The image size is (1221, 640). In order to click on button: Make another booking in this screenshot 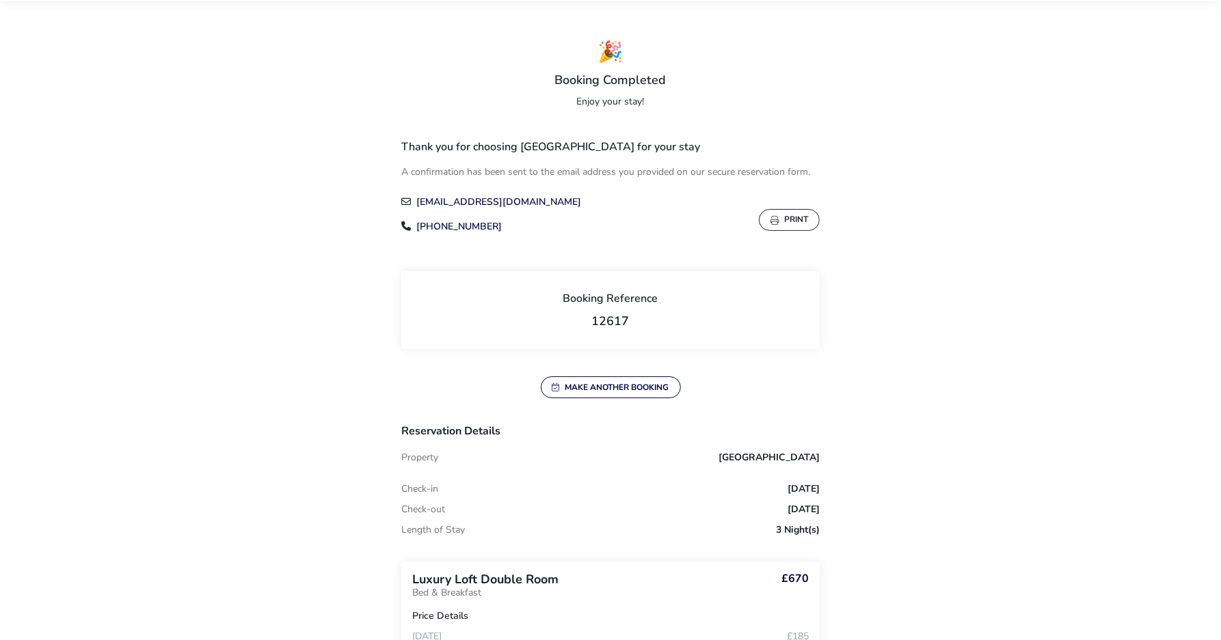, I will do `click(610, 387)`.